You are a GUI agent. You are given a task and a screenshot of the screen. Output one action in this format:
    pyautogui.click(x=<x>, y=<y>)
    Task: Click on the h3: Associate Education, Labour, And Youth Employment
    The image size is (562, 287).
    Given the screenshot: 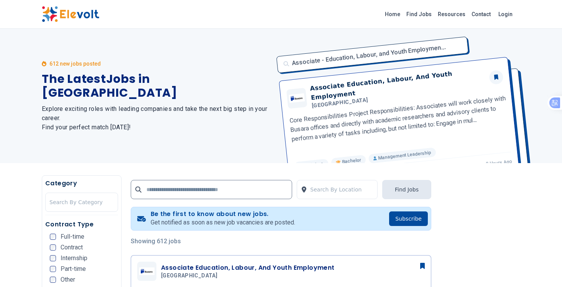 What is the action you would take?
    pyautogui.click(x=248, y=268)
    